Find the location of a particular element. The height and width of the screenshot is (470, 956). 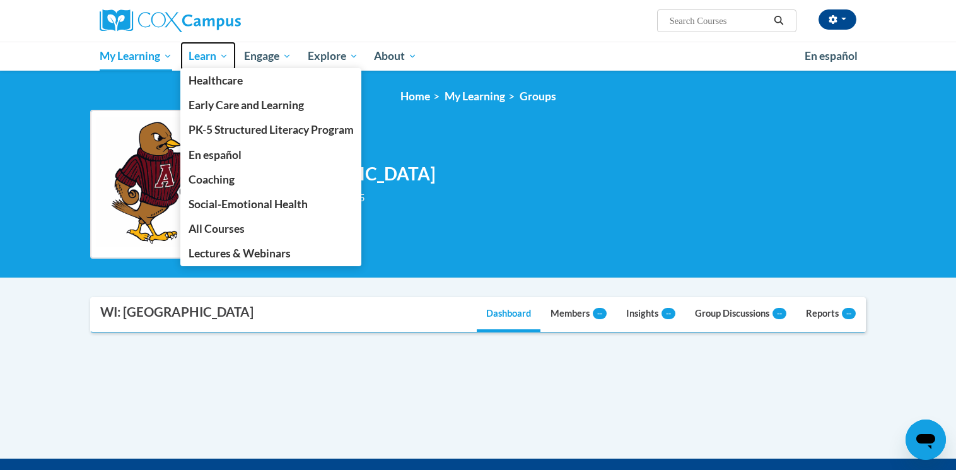

span: Learn is located at coordinates (208, 56).